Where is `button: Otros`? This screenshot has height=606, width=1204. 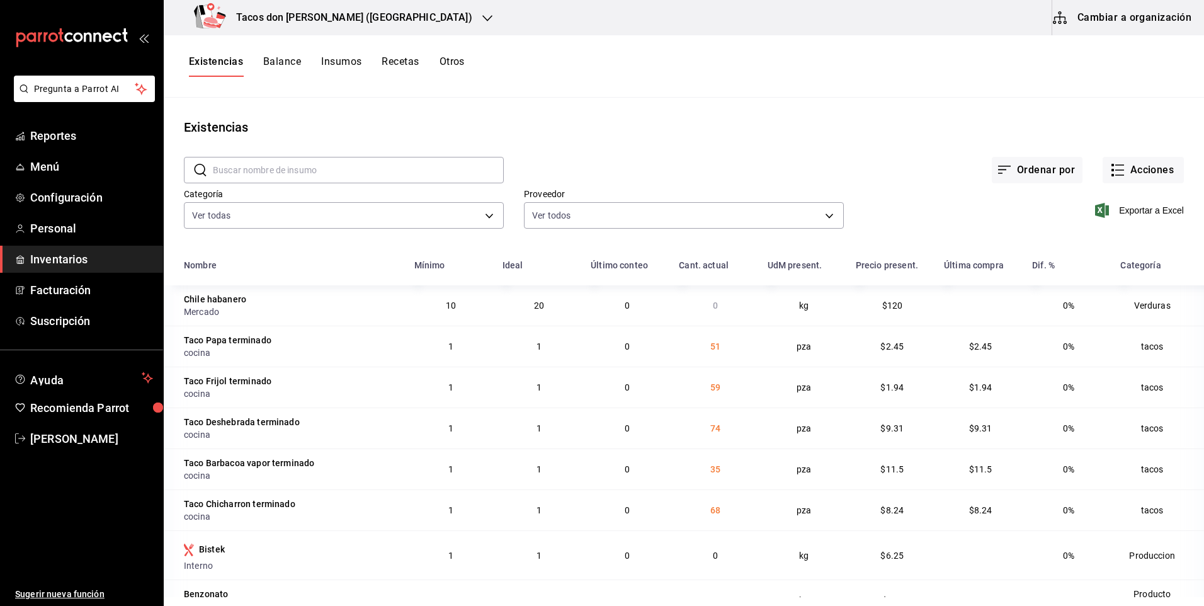 button: Otros is located at coordinates (452, 66).